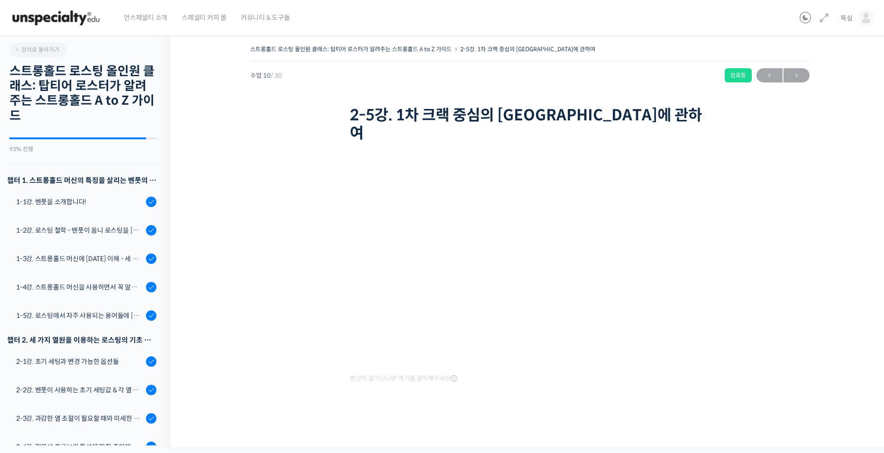 The width and height of the screenshot is (884, 453). I want to click on a: 강의로 돌아가기, so click(38, 50).